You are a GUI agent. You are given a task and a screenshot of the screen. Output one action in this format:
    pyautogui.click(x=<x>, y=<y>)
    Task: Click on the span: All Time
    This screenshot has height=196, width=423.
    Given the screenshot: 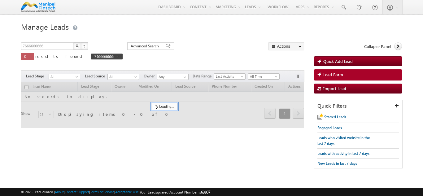 What is the action you would take?
    pyautogui.click(x=263, y=76)
    